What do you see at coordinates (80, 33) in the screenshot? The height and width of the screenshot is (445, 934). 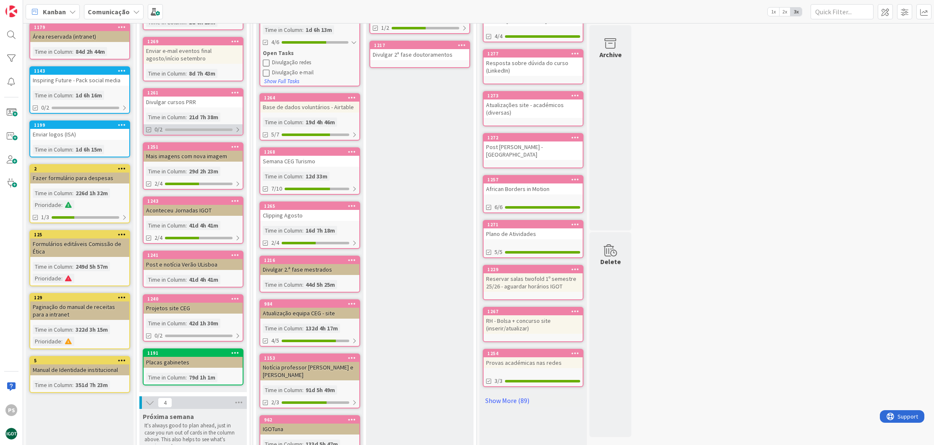 I see `div: 1179Área reservada (intranet)` at bounding box center [80, 33].